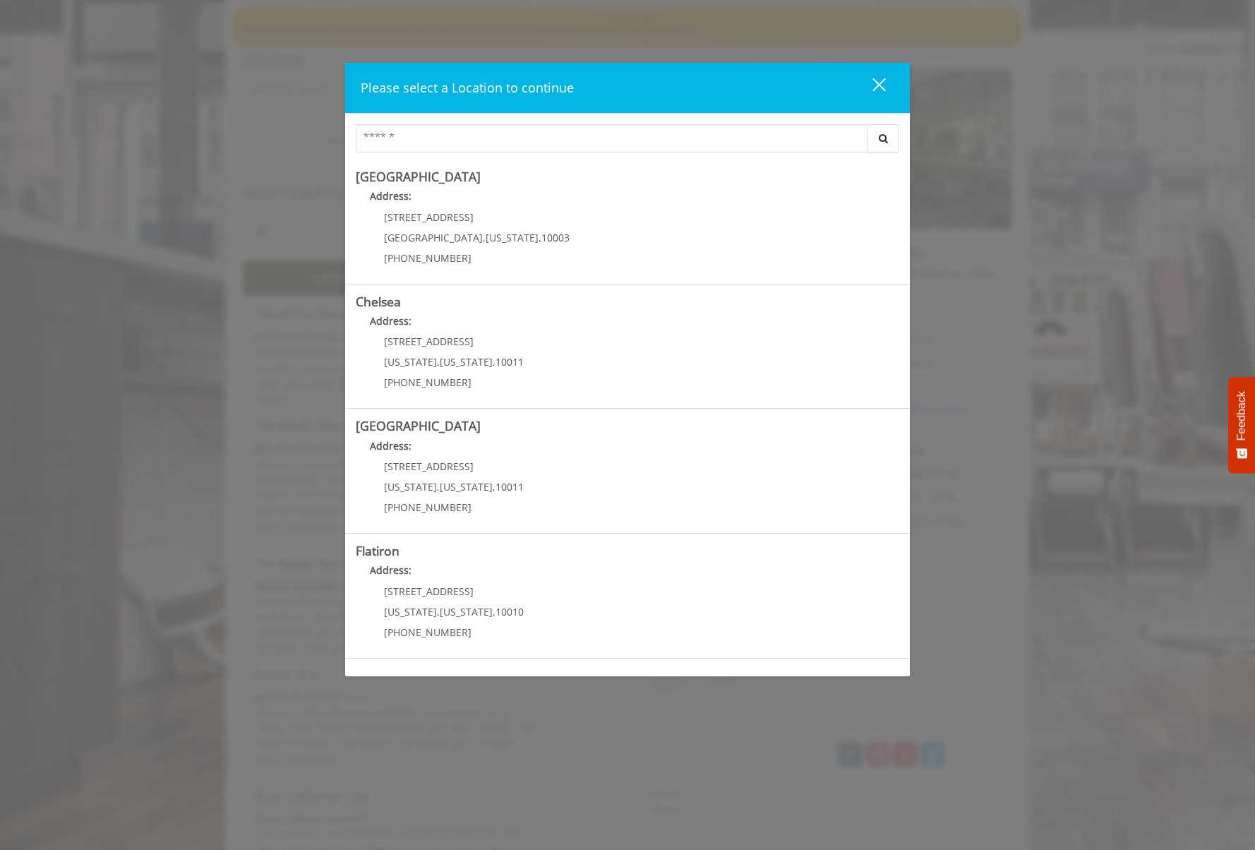  Describe the element at coordinates (378, 301) in the screenshot. I see `b: Chelsea` at that location.